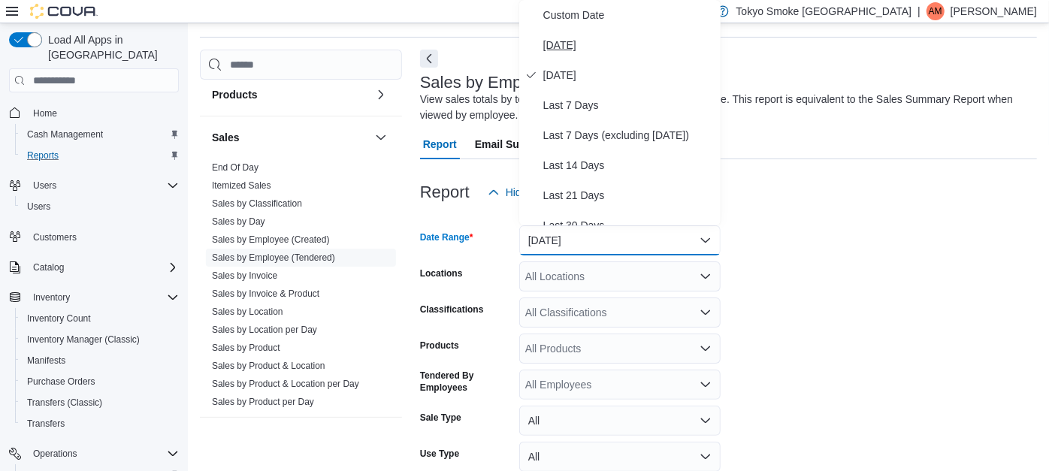 The width and height of the screenshot is (1049, 471). I want to click on a: Inventory Manager (Classic), so click(83, 340).